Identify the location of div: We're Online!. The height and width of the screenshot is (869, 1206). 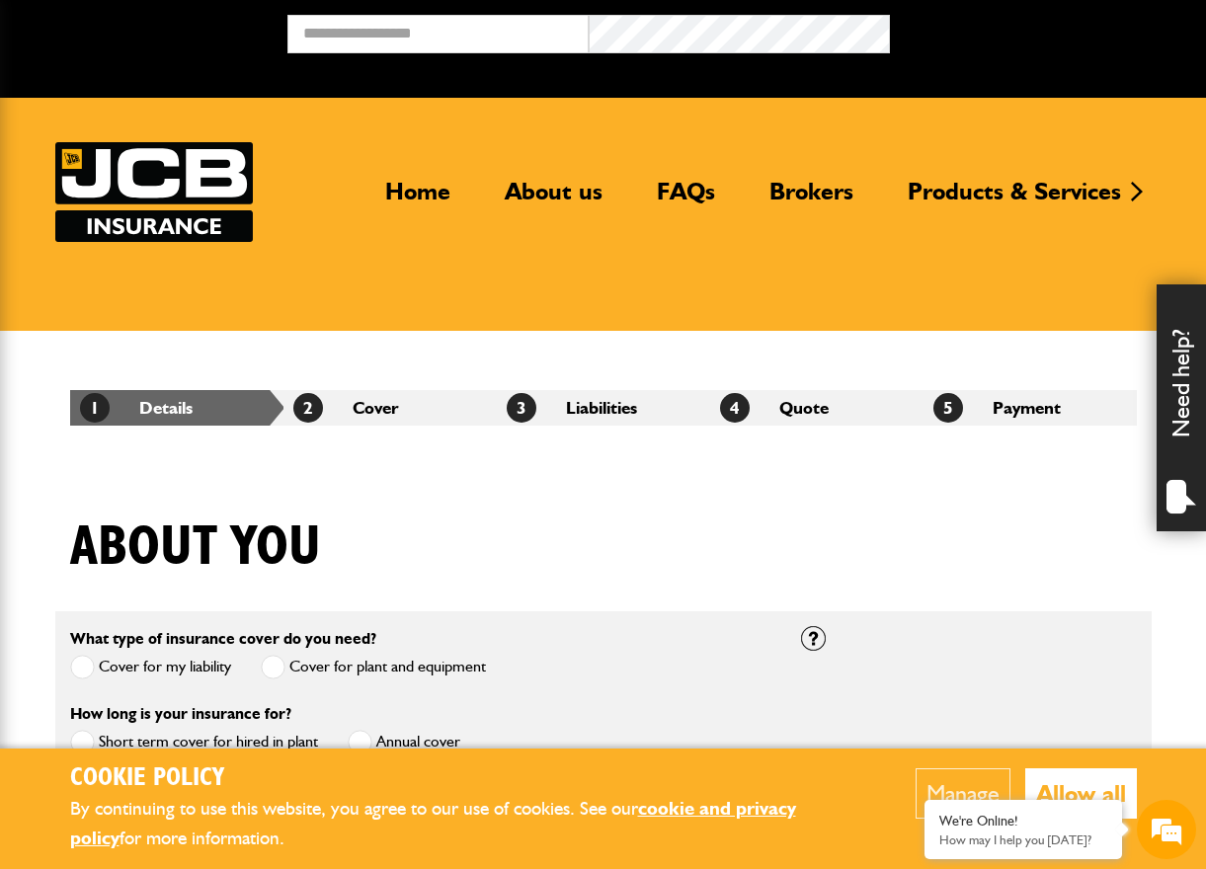
(1023, 821).